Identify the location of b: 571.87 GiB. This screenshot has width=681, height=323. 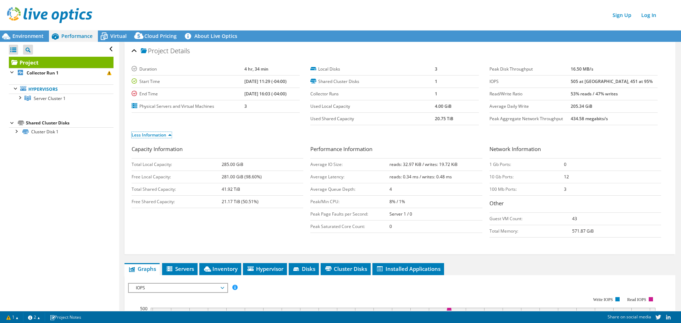
(583, 231).